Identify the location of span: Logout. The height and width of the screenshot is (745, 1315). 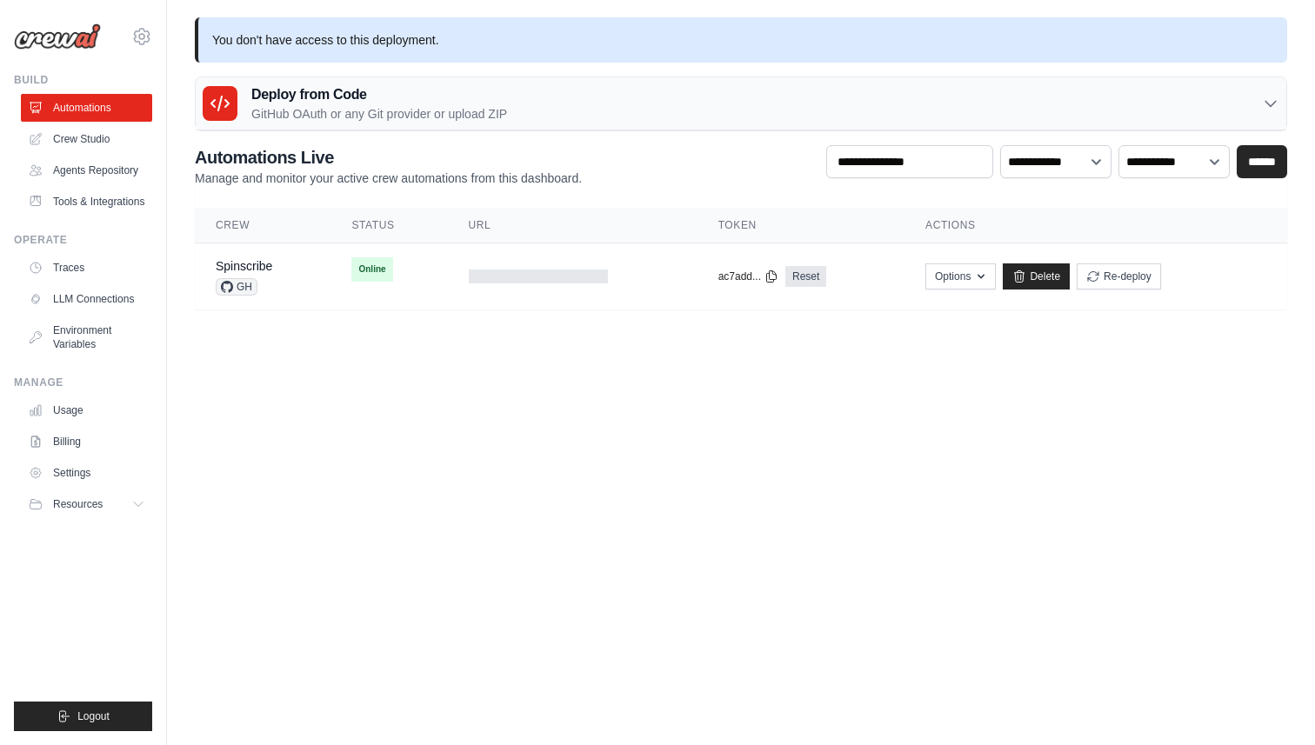
(93, 717).